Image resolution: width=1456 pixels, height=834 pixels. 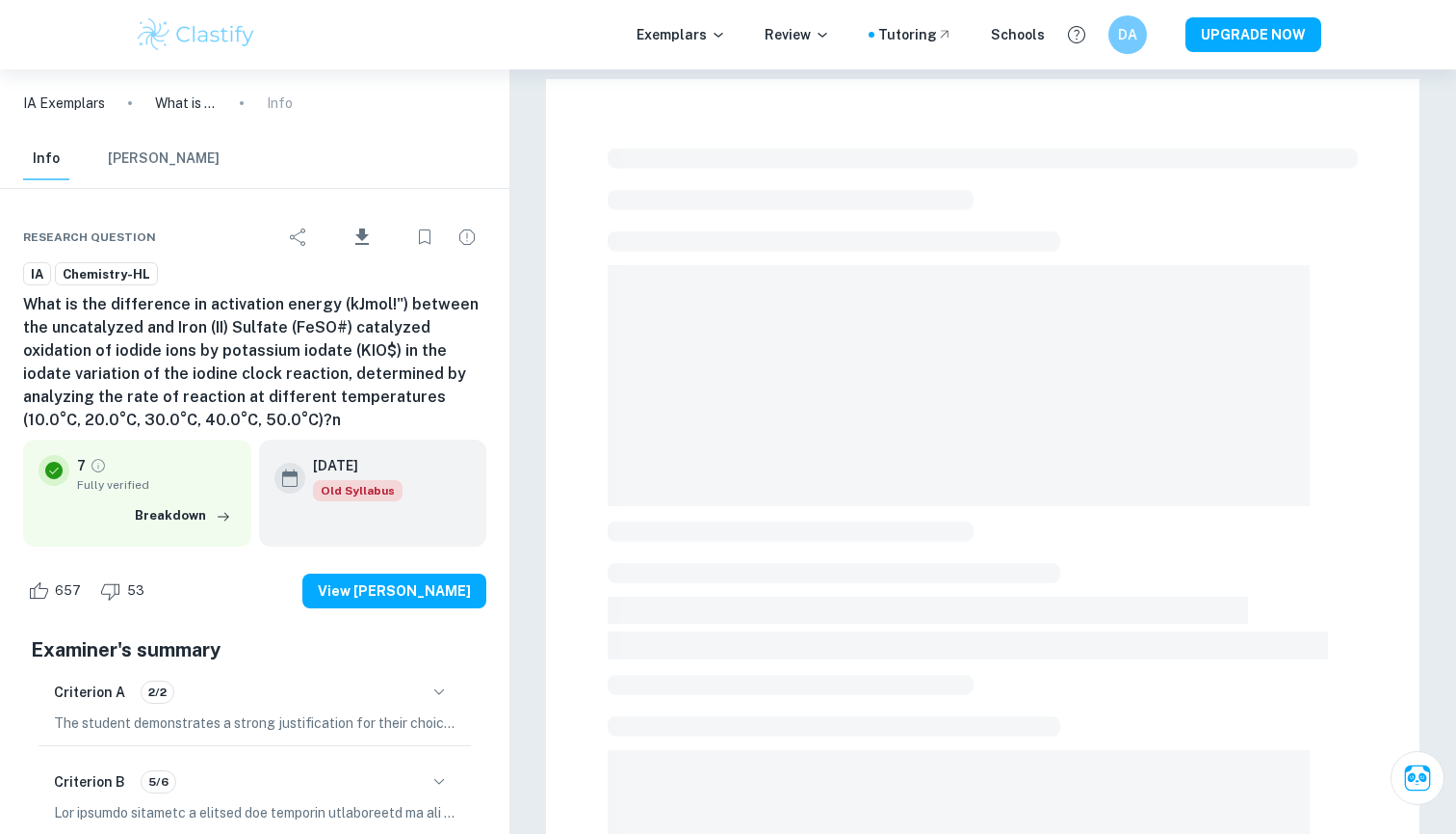 What do you see at coordinates (362, 237) in the screenshot?
I see `div: Download` at bounding box center [362, 237].